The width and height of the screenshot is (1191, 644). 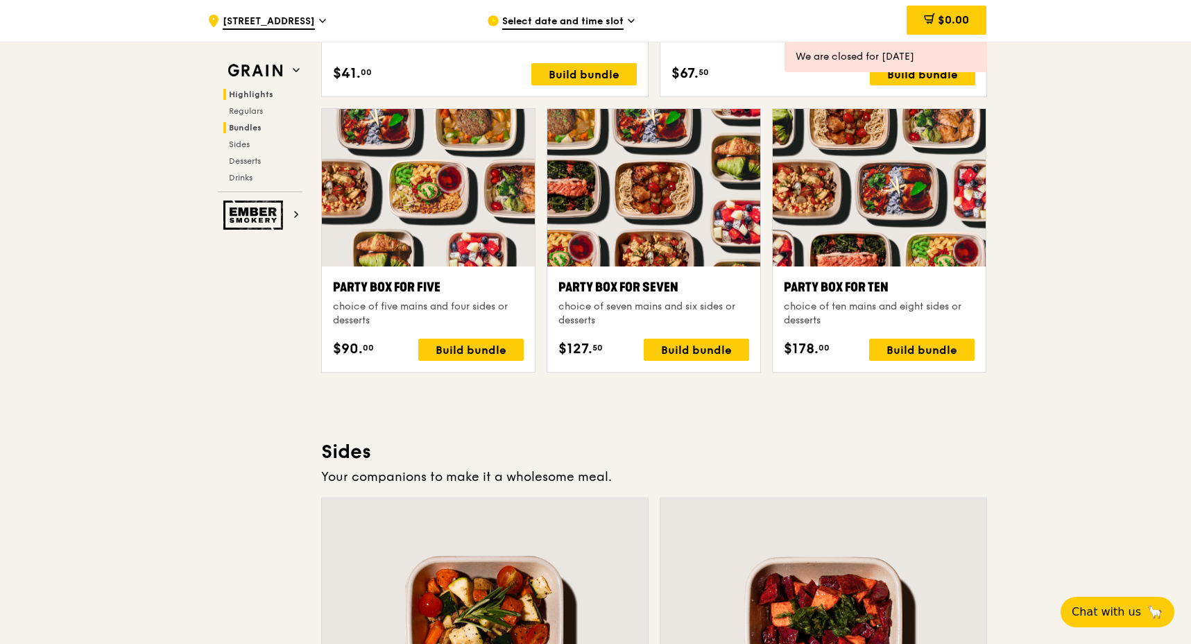 I want to click on h3: Sides, so click(x=654, y=452).